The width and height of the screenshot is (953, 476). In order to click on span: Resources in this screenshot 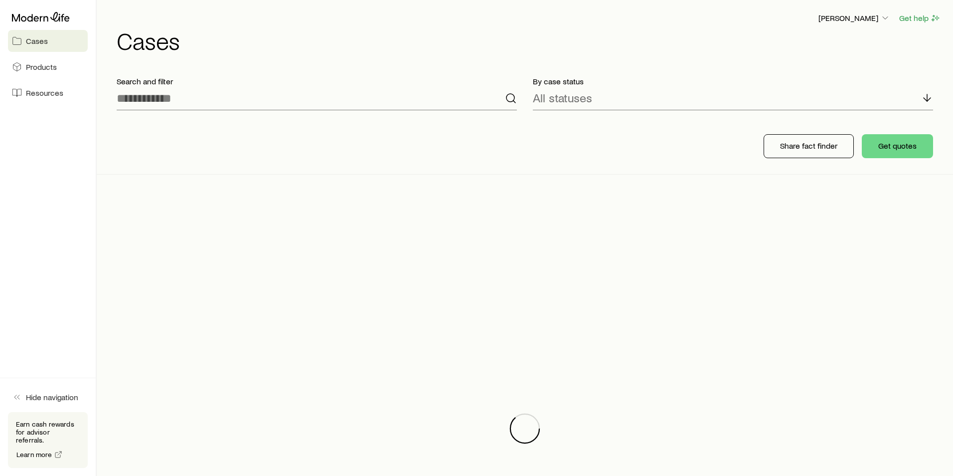, I will do `click(44, 93)`.